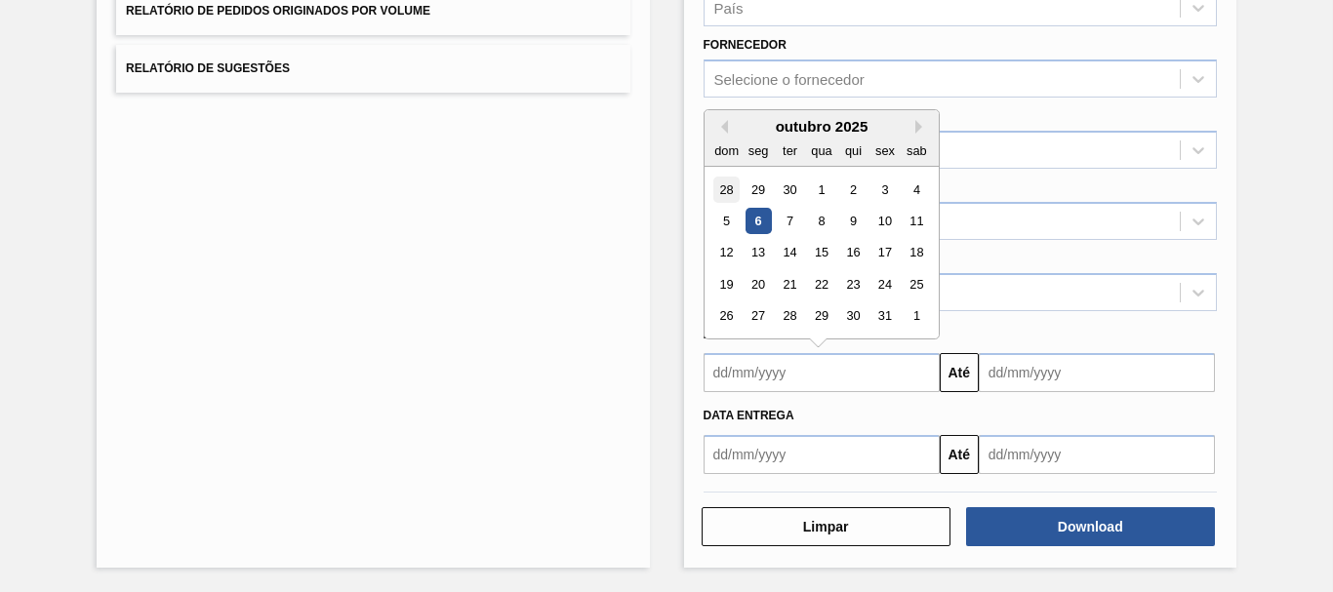  Describe the element at coordinates (822, 126) in the screenshot. I see `div: outubro 2025` at that location.